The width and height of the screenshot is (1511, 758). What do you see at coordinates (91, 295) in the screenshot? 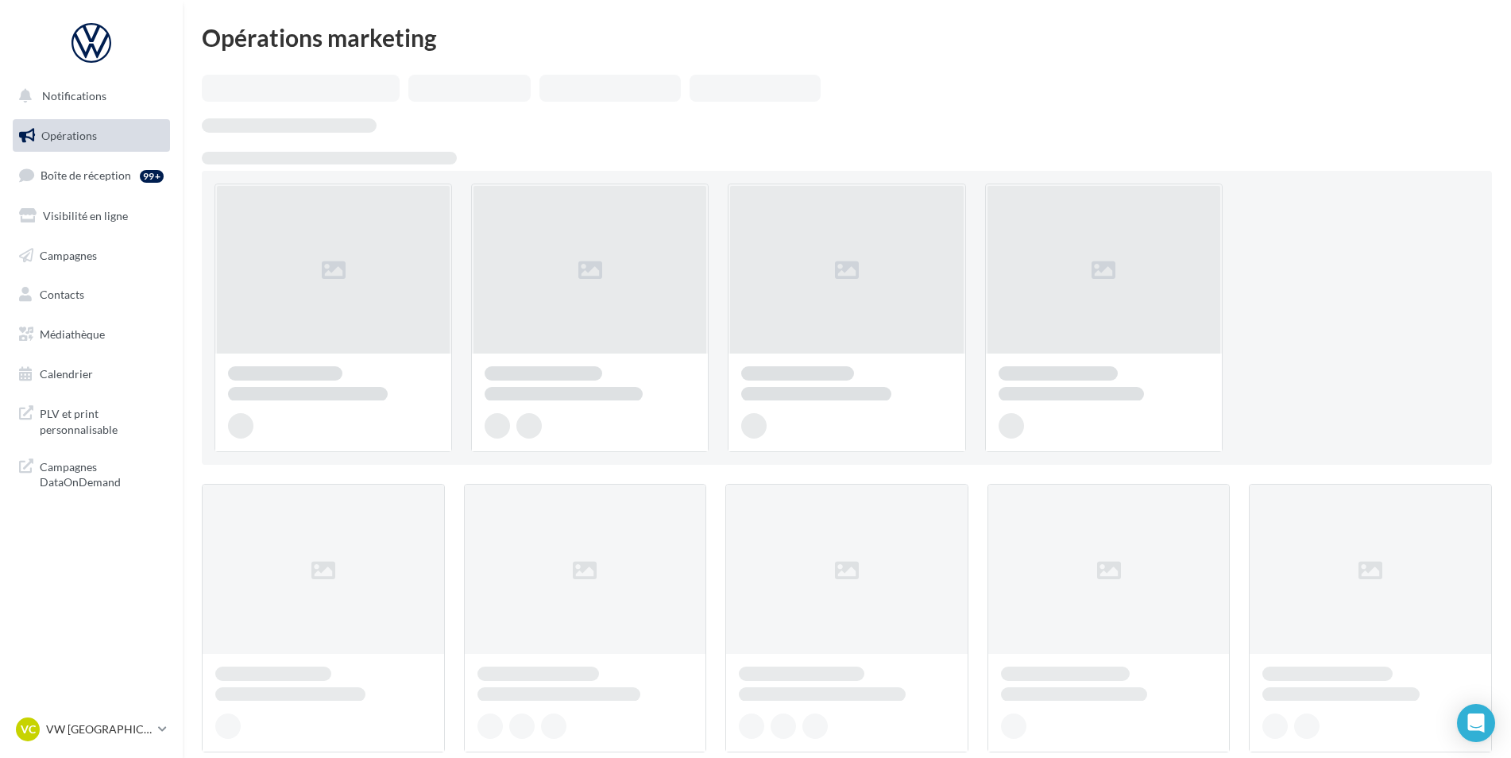
I see `a: Contacts` at bounding box center [91, 295].